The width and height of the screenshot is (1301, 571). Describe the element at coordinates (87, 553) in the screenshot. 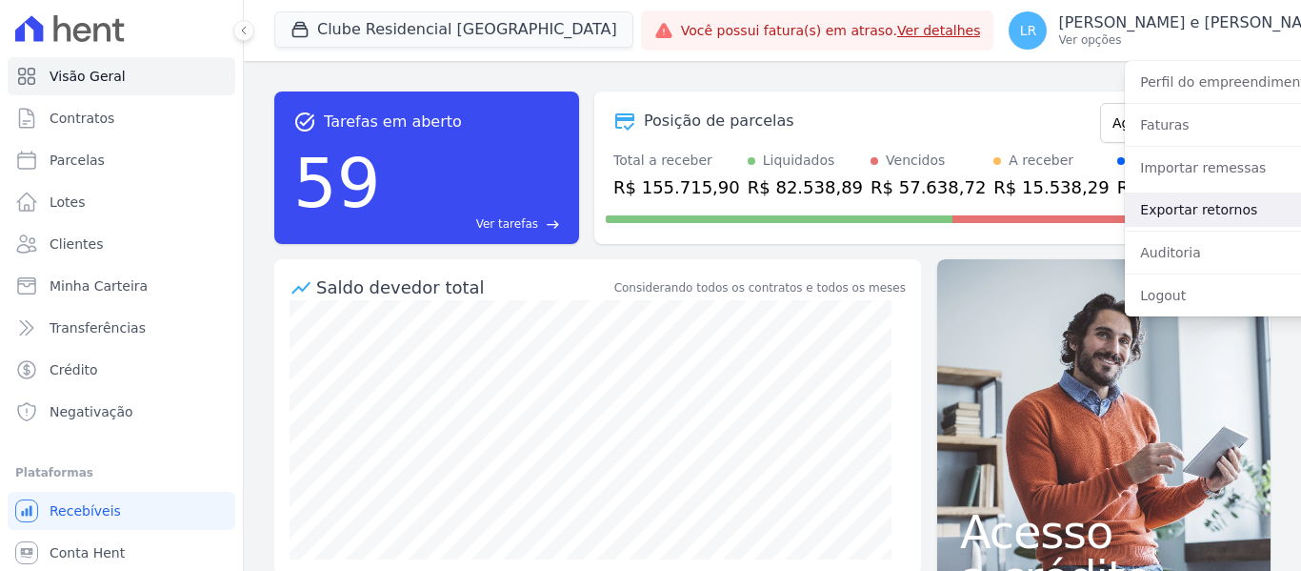

I see `span: Conta Hent` at that location.